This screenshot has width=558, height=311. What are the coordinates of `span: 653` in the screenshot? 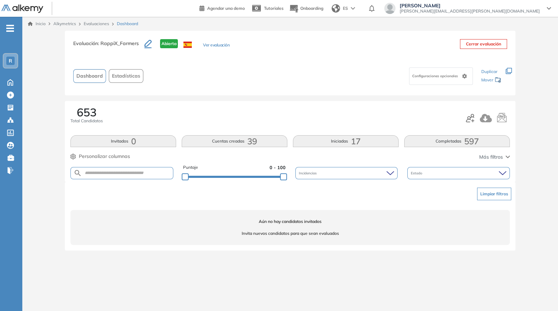 It's located at (87, 112).